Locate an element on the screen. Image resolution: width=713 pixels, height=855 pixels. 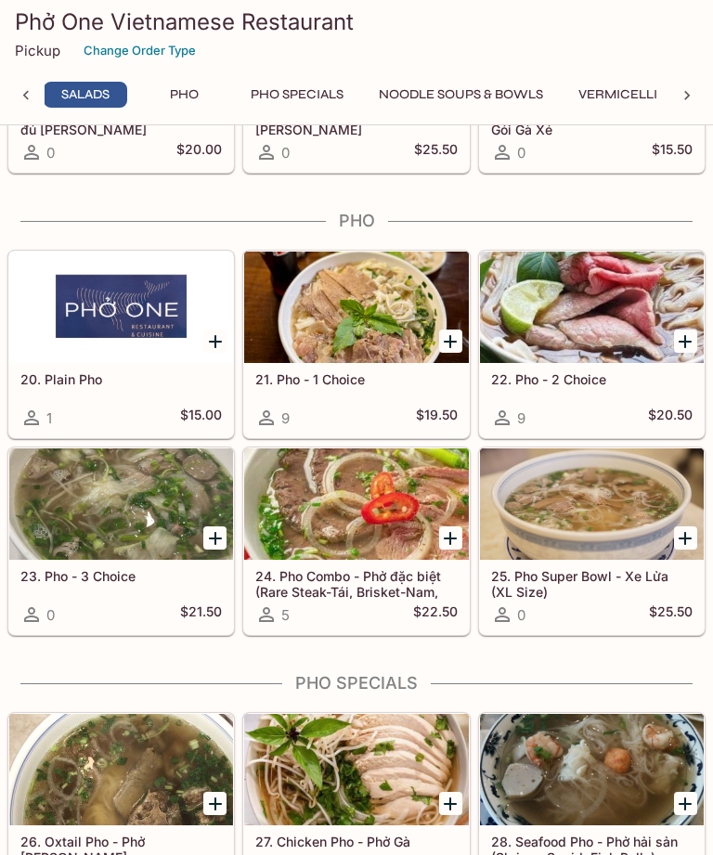
a: 23. Pho - 3 Choice0$21.50 is located at coordinates (121, 541).